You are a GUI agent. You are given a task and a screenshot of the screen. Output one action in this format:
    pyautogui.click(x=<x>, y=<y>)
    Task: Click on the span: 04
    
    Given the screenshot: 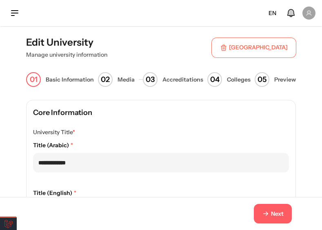 What is the action you would take?
    pyautogui.click(x=215, y=80)
    